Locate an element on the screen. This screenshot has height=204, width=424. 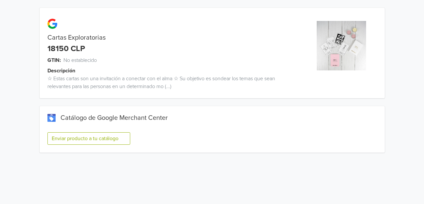
div: 18150 CLP is located at coordinates (66, 49).